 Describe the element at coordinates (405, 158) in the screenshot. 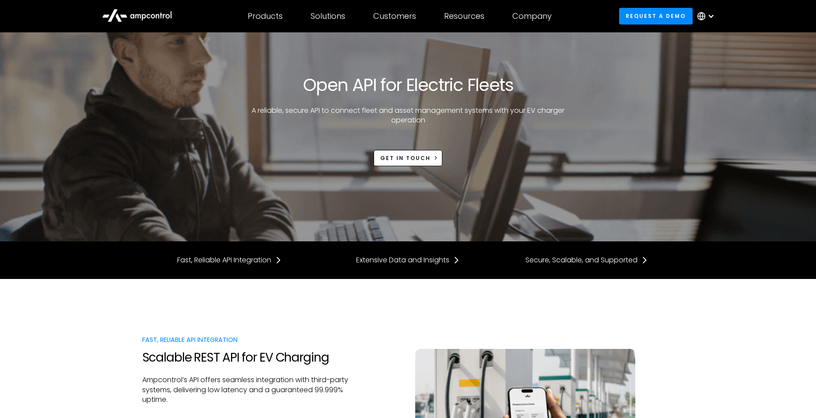

I see `div: Get in touch` at that location.